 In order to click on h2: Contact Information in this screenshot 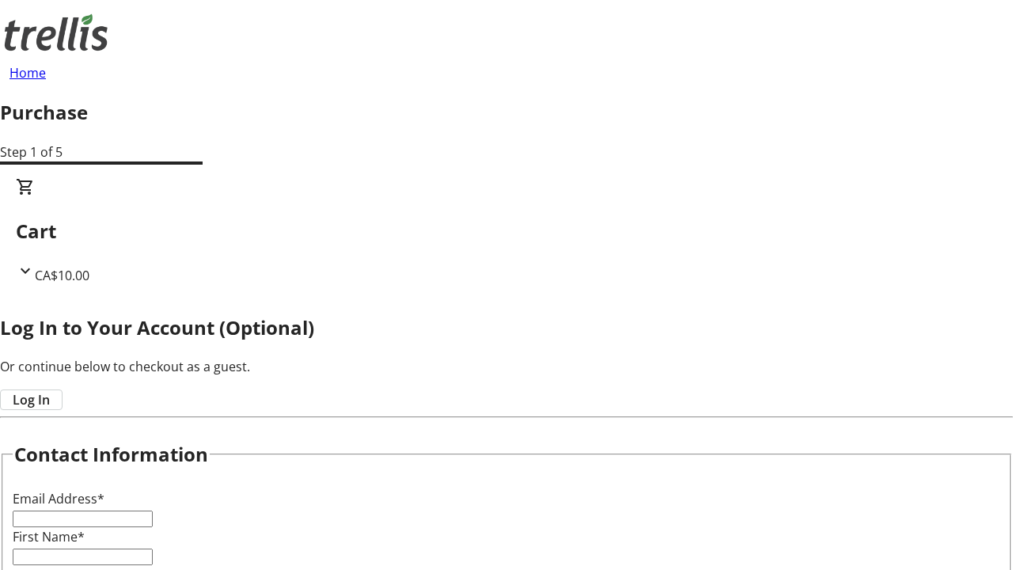, I will do `click(111, 454)`.